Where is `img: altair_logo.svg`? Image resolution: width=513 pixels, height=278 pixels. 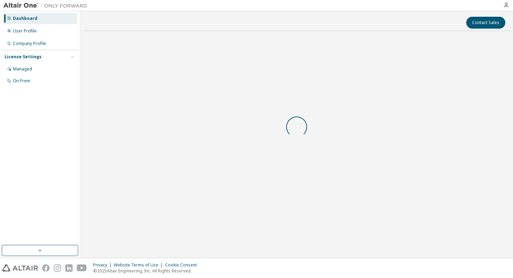
img: altair_logo.svg is located at coordinates (20, 268).